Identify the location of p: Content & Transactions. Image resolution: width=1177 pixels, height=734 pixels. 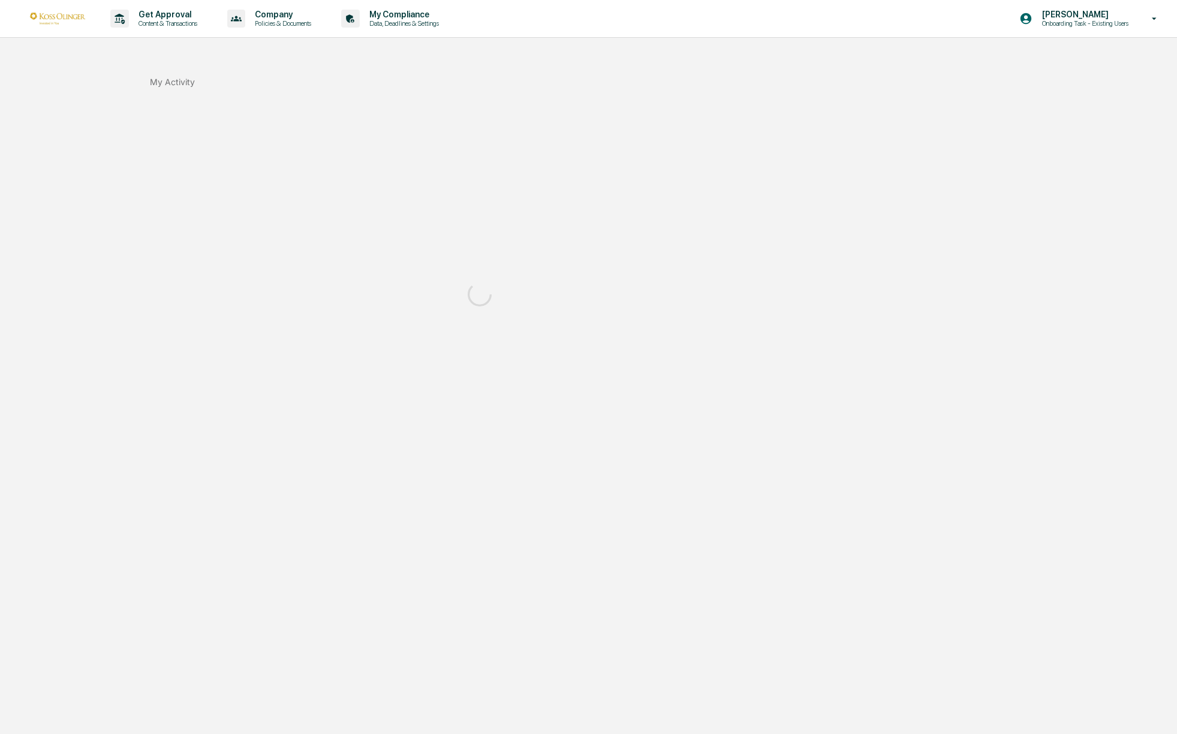
(166, 23).